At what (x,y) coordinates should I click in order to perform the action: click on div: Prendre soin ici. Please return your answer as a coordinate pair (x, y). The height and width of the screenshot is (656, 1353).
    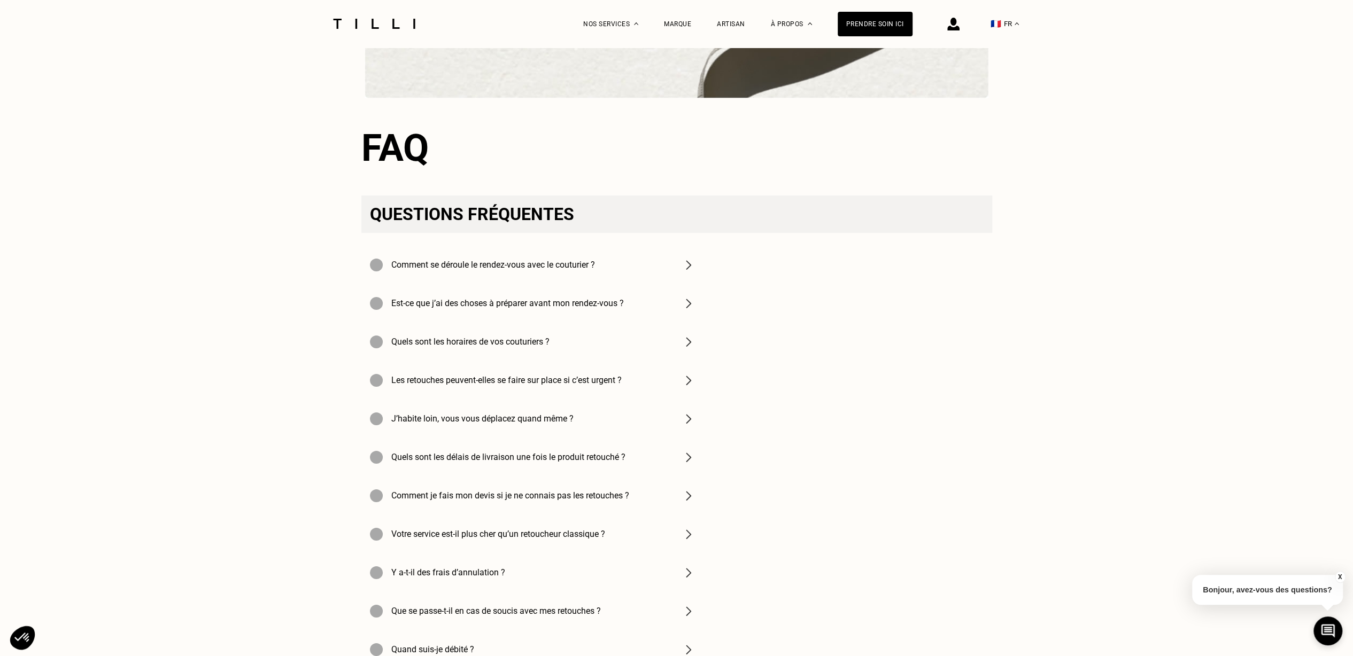
    Looking at the image, I should click on (875, 24).